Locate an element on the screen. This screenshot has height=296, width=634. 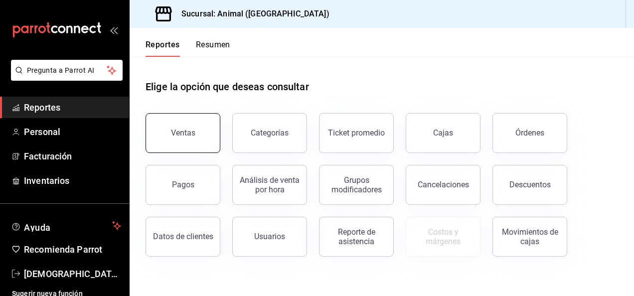
div: Reporte de asistencia is located at coordinates (356, 237).